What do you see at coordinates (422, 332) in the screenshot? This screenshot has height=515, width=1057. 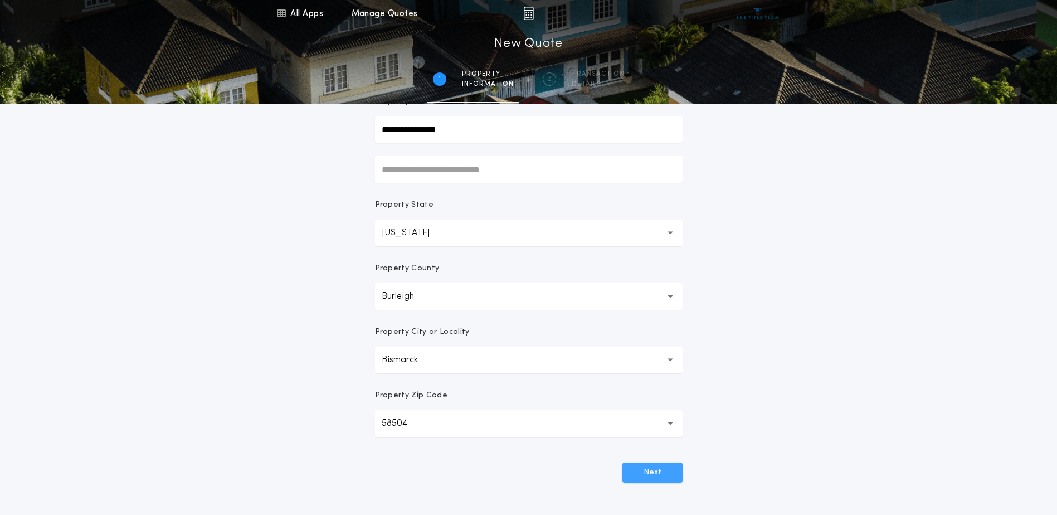 I see `p: Property City or Locality` at bounding box center [422, 332].